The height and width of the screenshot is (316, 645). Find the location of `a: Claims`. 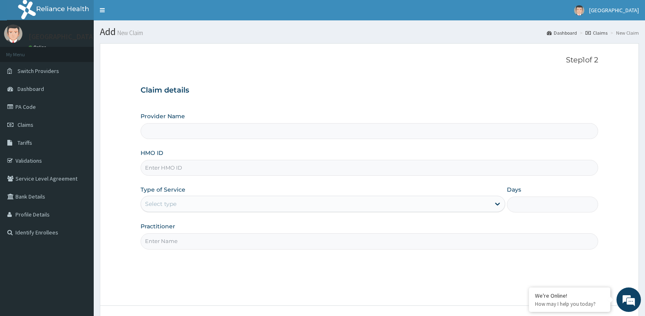

a: Claims is located at coordinates (597, 33).